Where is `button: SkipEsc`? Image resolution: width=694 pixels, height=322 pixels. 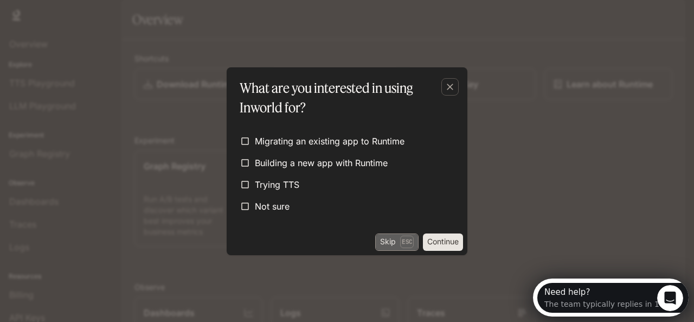 button: SkipEsc is located at coordinates (397, 242).